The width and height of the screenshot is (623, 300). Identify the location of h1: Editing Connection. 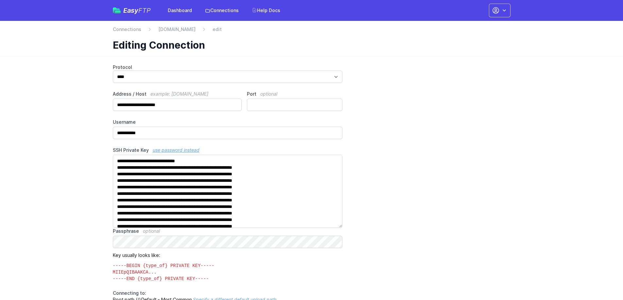
(309, 45).